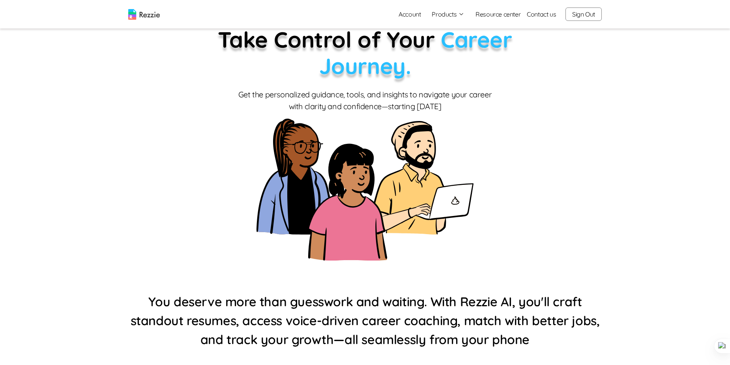  Describe the element at coordinates (498, 14) in the screenshot. I see `a: Resource center` at that location.